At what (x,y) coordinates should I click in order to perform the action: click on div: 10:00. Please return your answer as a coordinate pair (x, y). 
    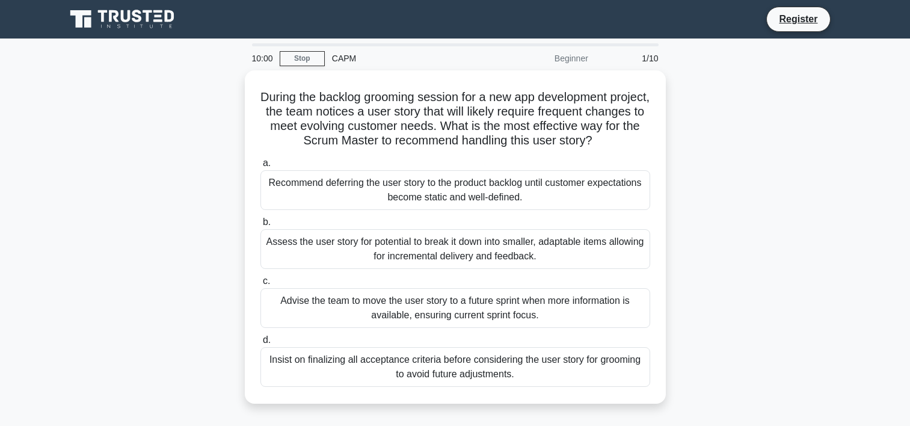
    Looking at the image, I should click on (262, 58).